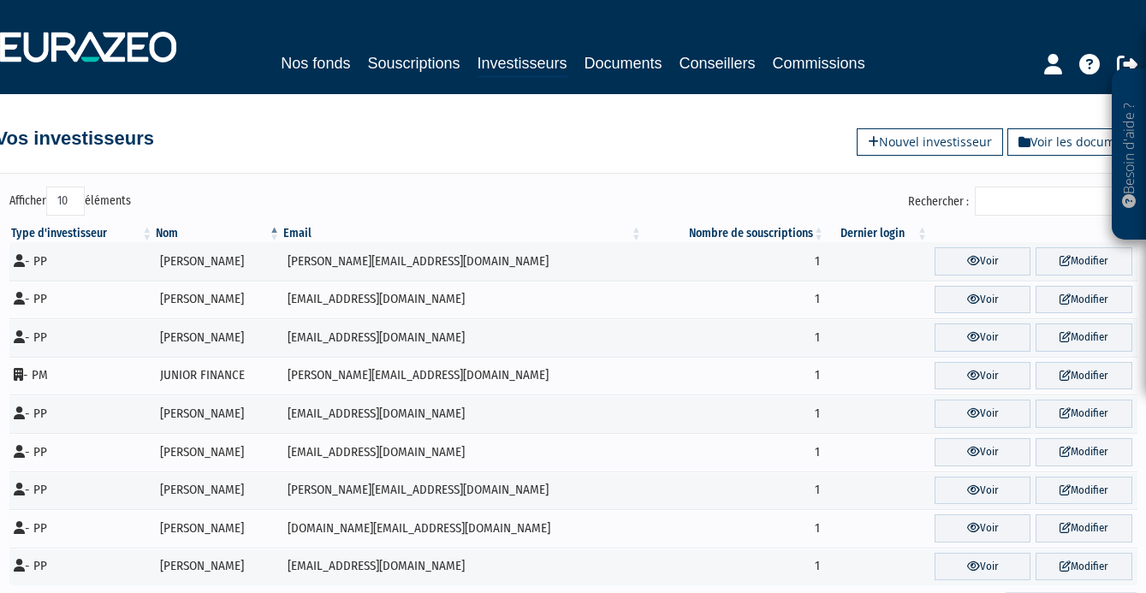 The height and width of the screenshot is (593, 1146). I want to click on a: Investisseurs, so click(521, 64).